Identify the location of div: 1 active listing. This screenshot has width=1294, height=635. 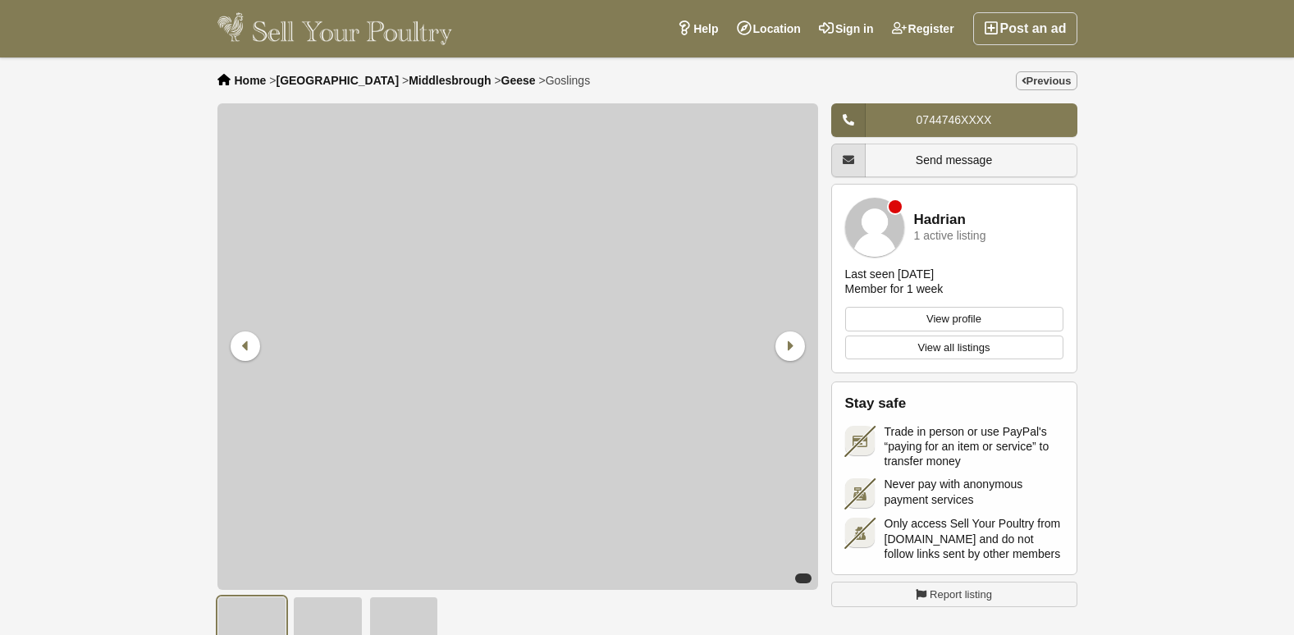
(950, 236).